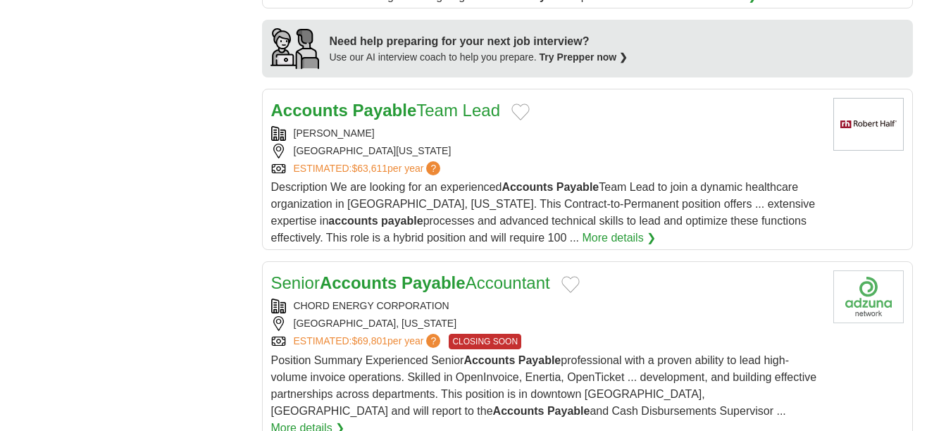 This screenshot has height=431, width=946. What do you see at coordinates (868, 296) in the screenshot?
I see `img: Company logo` at bounding box center [868, 296].